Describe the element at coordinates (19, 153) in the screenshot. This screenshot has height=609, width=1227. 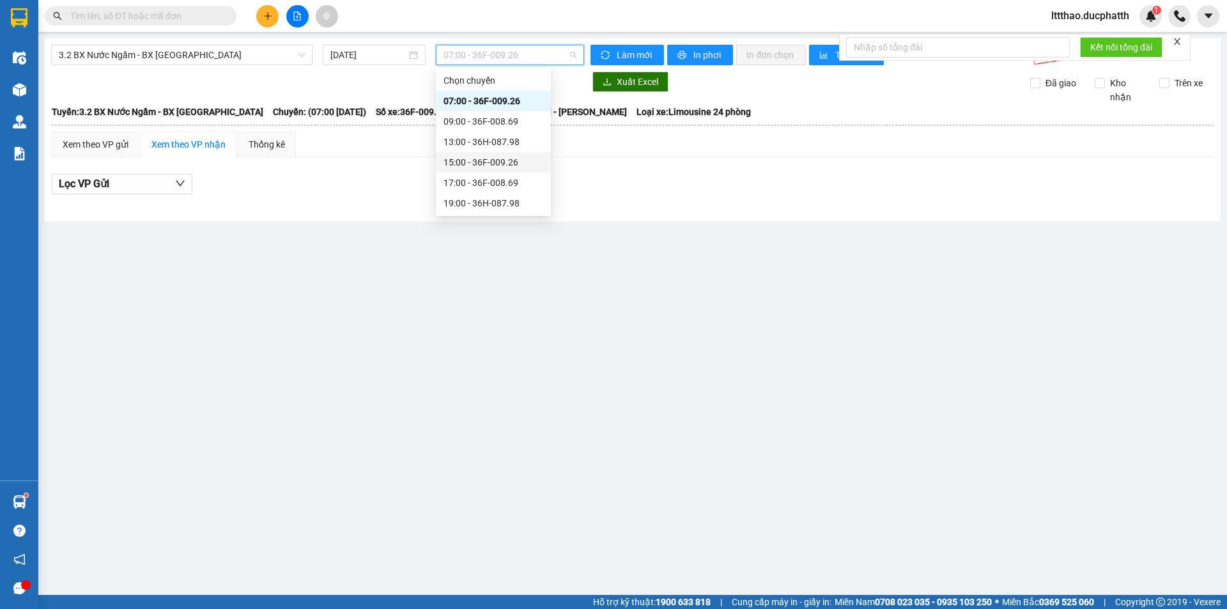
I see `img: solution-icon` at that location.